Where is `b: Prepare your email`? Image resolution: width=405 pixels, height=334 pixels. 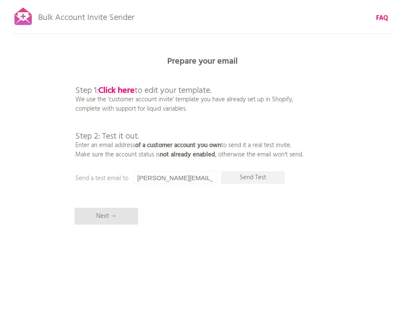 b: Prepare your email is located at coordinates (203, 61).